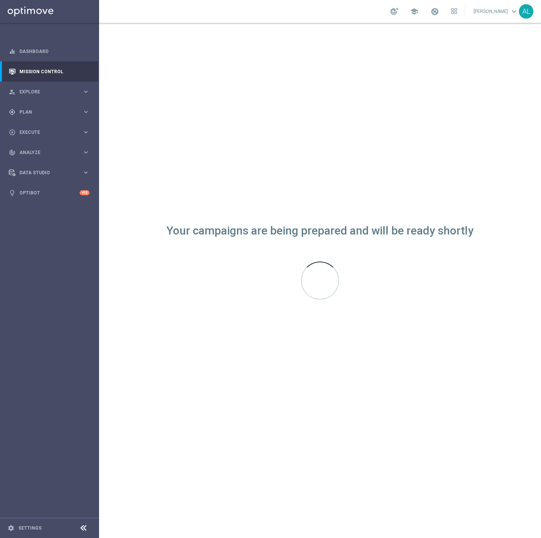  What do you see at coordinates (49, 92) in the screenshot?
I see `div: person_search Explore keyboard_arrow_right` at bounding box center [49, 92].